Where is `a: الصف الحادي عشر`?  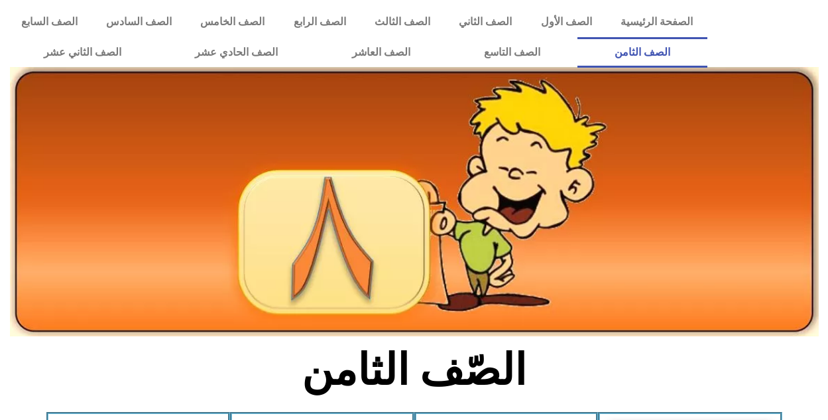
a: الصف الحادي عشر is located at coordinates (237, 52).